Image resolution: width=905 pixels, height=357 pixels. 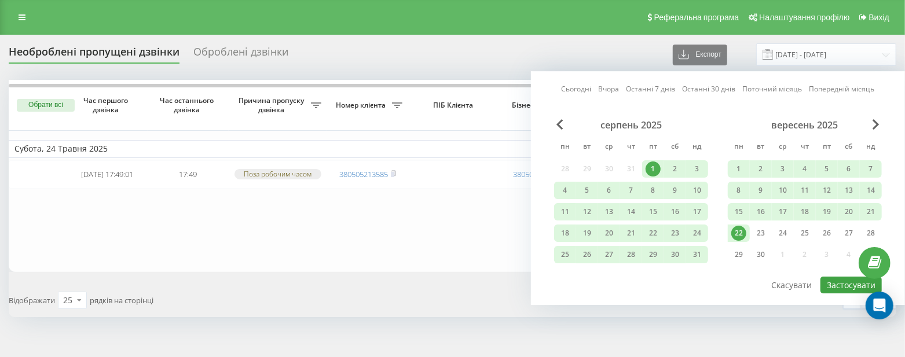 I want to click on div: вт 5 серп 2025 р., so click(x=587, y=190).